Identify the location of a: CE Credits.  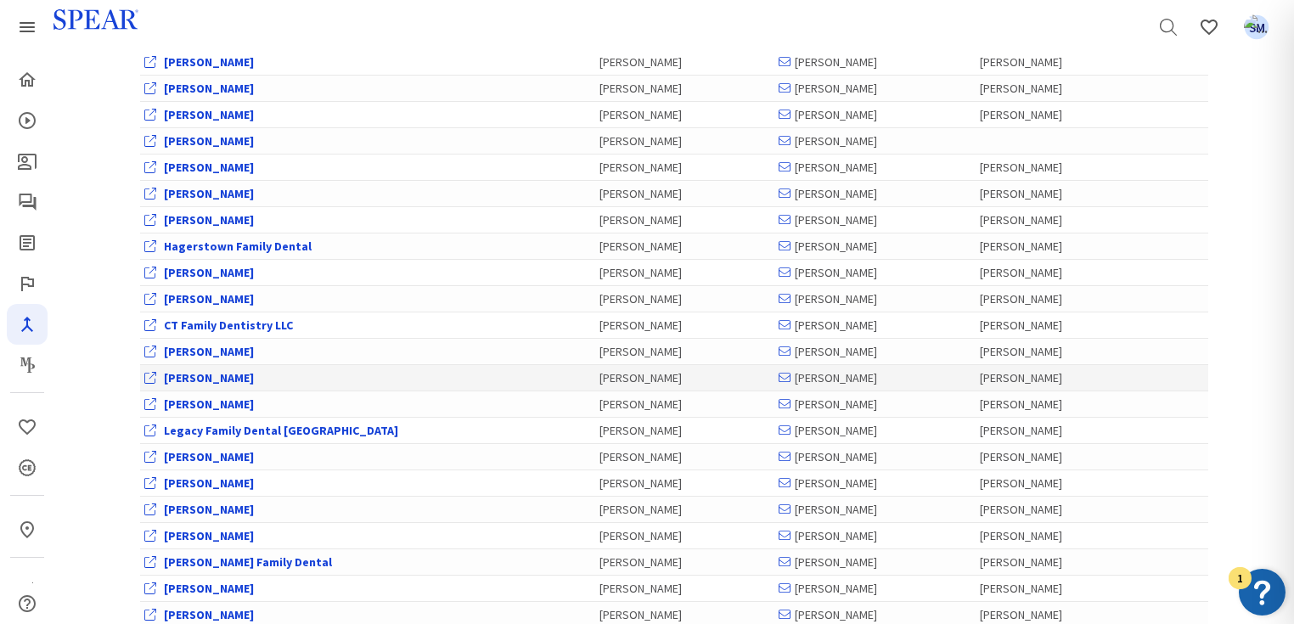
(27, 468).